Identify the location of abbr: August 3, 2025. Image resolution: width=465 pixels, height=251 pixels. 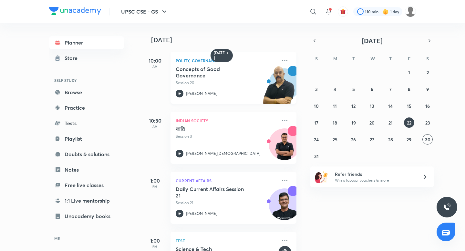
(316, 89).